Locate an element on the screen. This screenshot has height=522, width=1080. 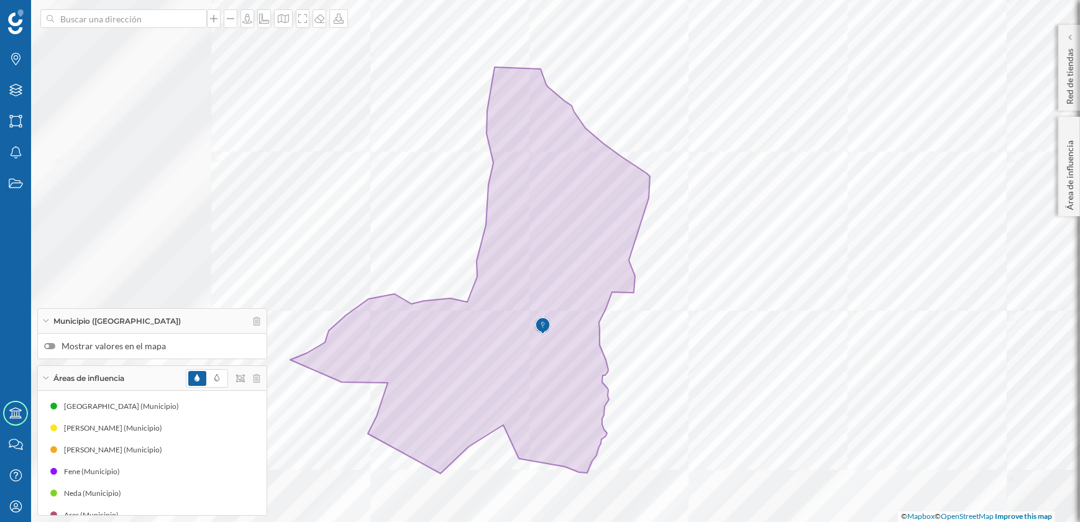
span: Áreas de influencia is located at coordinates (89, 378).